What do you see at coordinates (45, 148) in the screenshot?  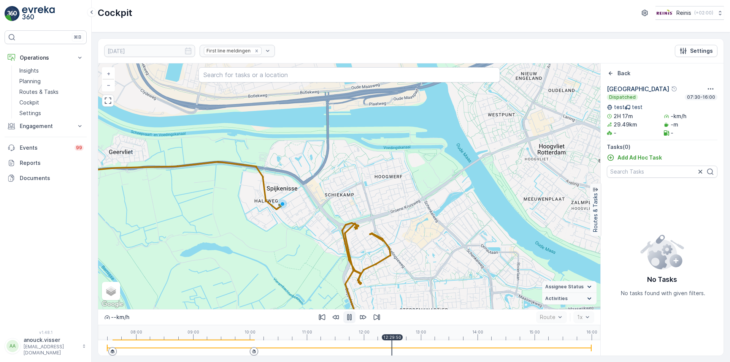 I see `p: Events` at bounding box center [45, 148].